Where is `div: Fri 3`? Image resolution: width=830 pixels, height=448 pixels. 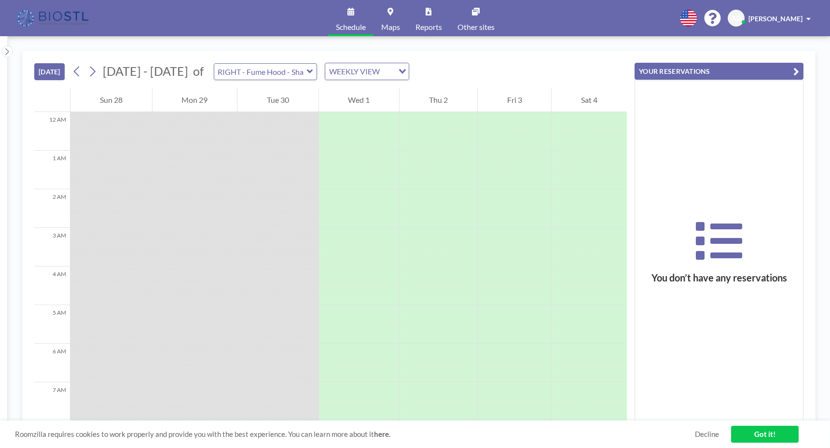 div: Fri 3 is located at coordinates (514, 100).